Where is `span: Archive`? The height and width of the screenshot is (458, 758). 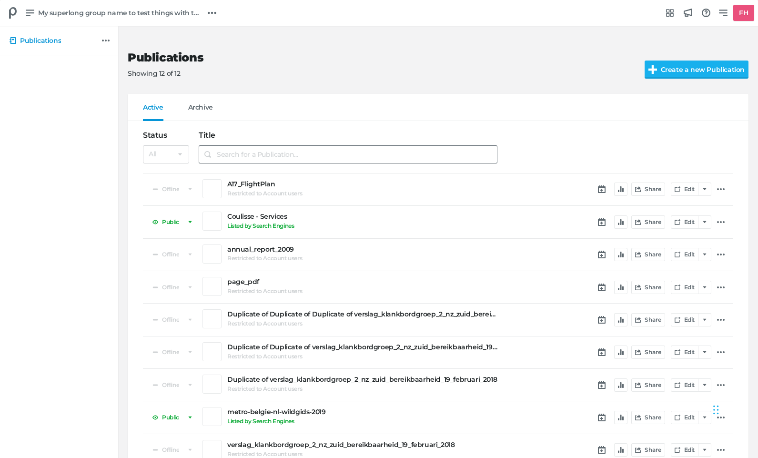 span: Archive is located at coordinates (201, 112).